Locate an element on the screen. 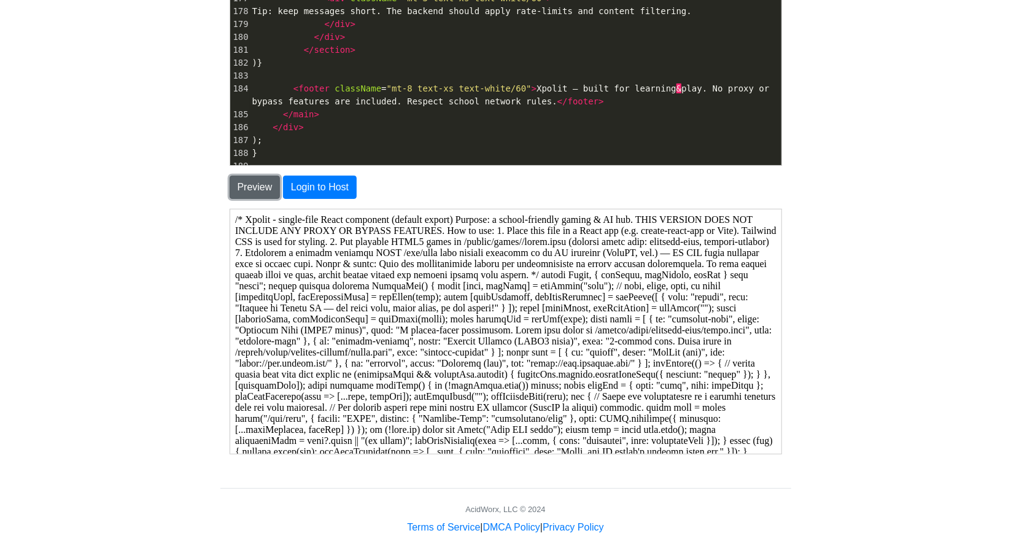 This screenshot has width=1011, height=560. a: Terms of Service is located at coordinates (443, 526).